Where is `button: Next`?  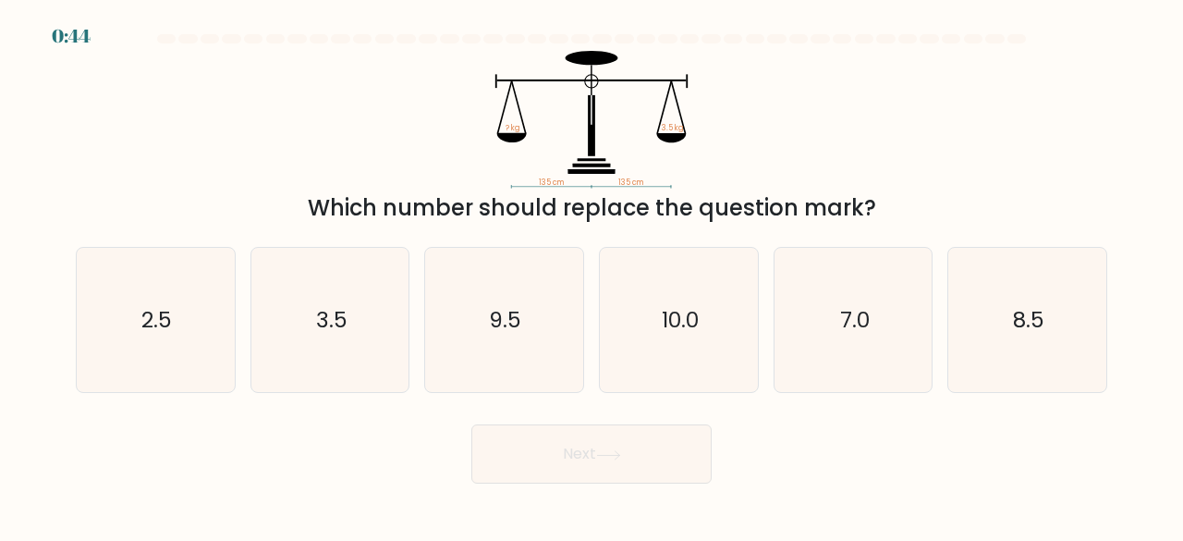
button: Next is located at coordinates (592, 454).